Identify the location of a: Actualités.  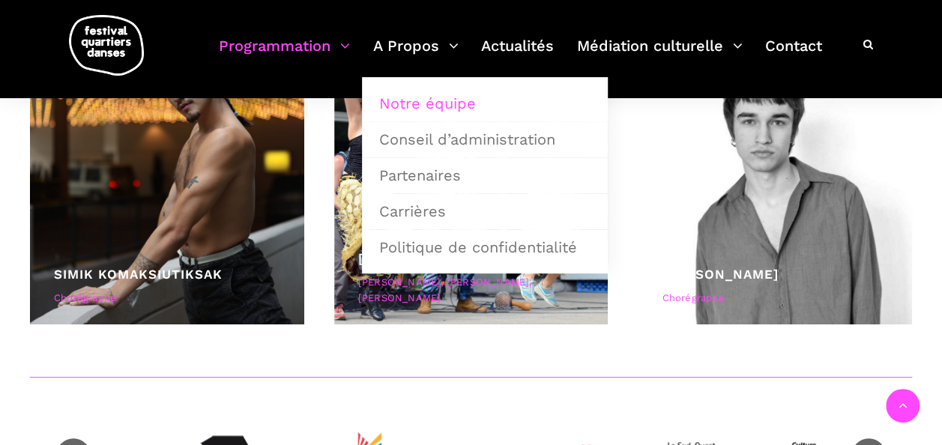
(517, 55).